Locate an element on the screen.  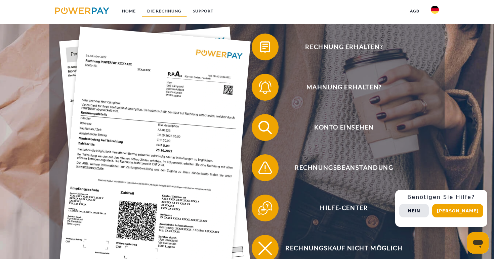
img: qb_bill.svg is located at coordinates (265, 47).